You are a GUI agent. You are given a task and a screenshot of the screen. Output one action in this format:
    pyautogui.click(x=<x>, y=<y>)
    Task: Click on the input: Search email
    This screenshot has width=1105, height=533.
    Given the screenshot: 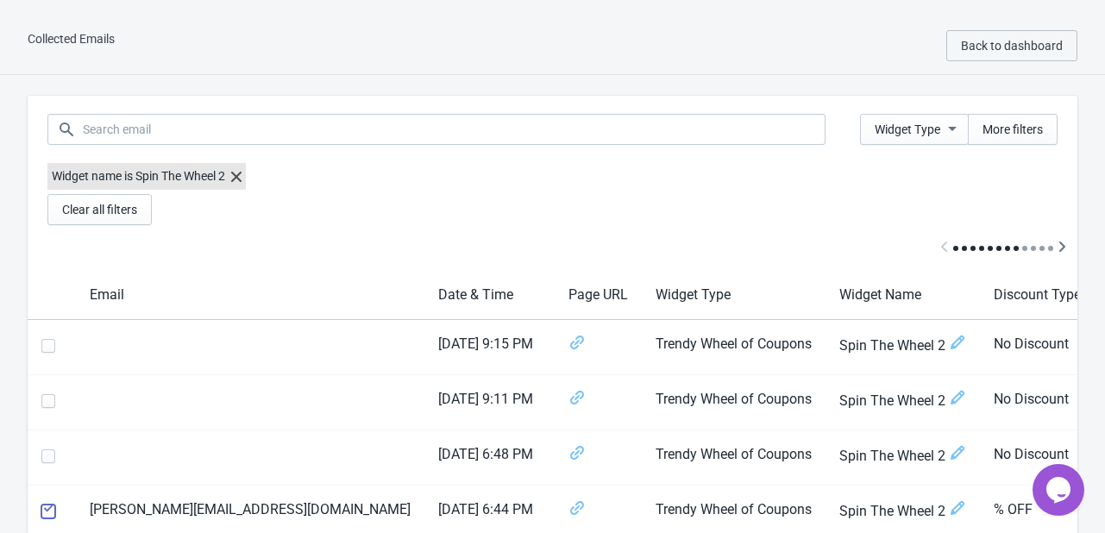 What is the action you would take?
    pyautogui.click(x=454, y=129)
    